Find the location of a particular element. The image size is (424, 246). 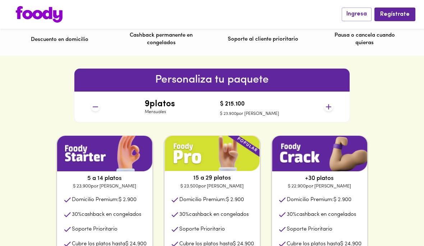

span: Ingresa is located at coordinates (356, 14).